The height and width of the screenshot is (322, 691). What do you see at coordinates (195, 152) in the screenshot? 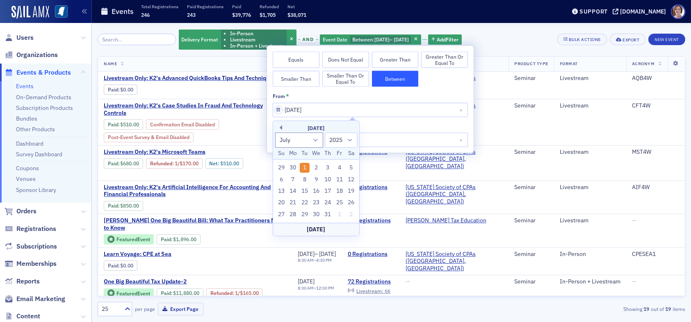
I see `a: Livestream Only: K2's Microsoft Teams` at bounding box center [195, 152].